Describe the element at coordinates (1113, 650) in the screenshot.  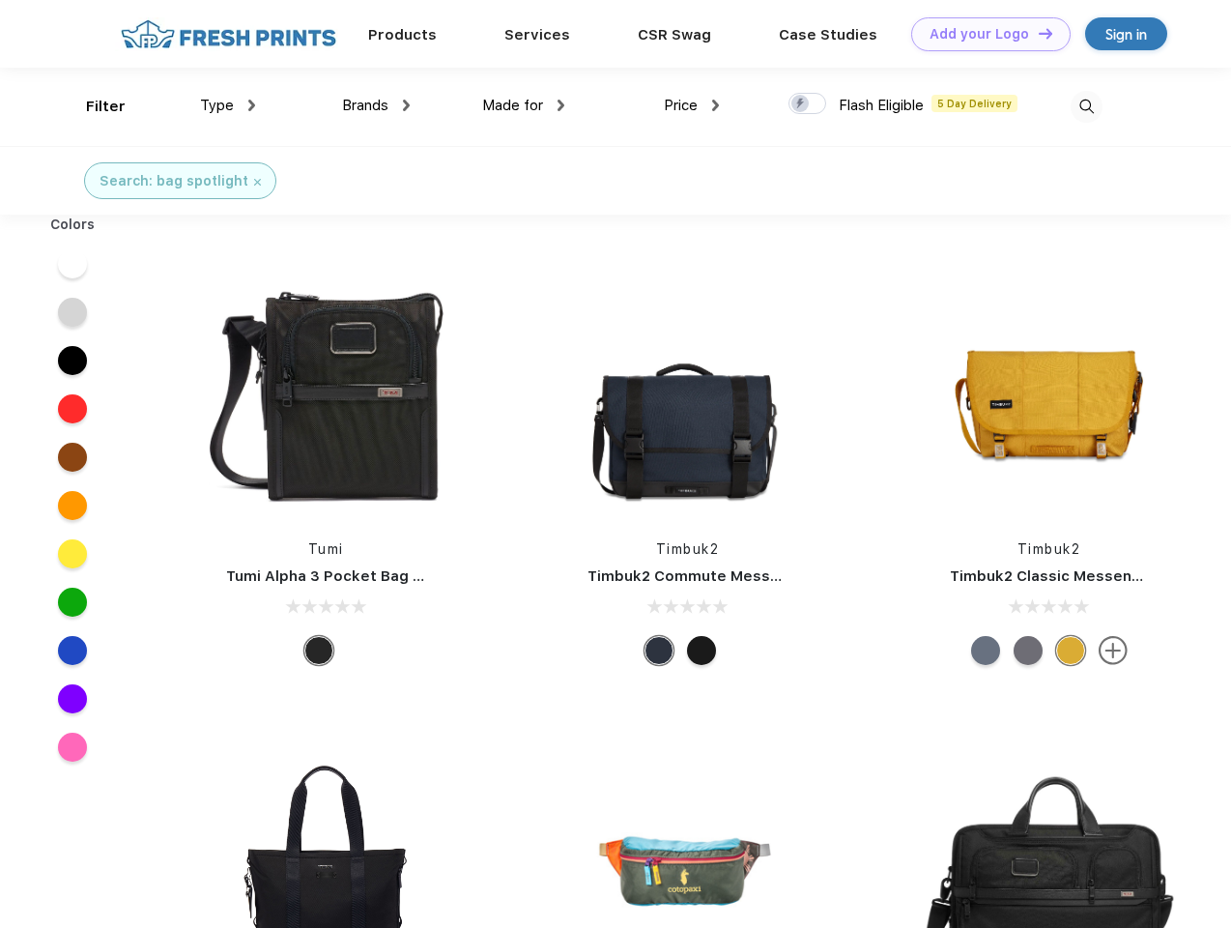
I see `img: more.svg` at that location.